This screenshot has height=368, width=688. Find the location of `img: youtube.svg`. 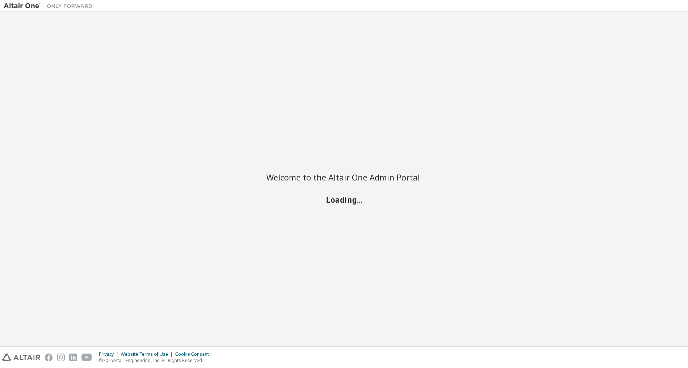

img: youtube.svg is located at coordinates (87, 357).